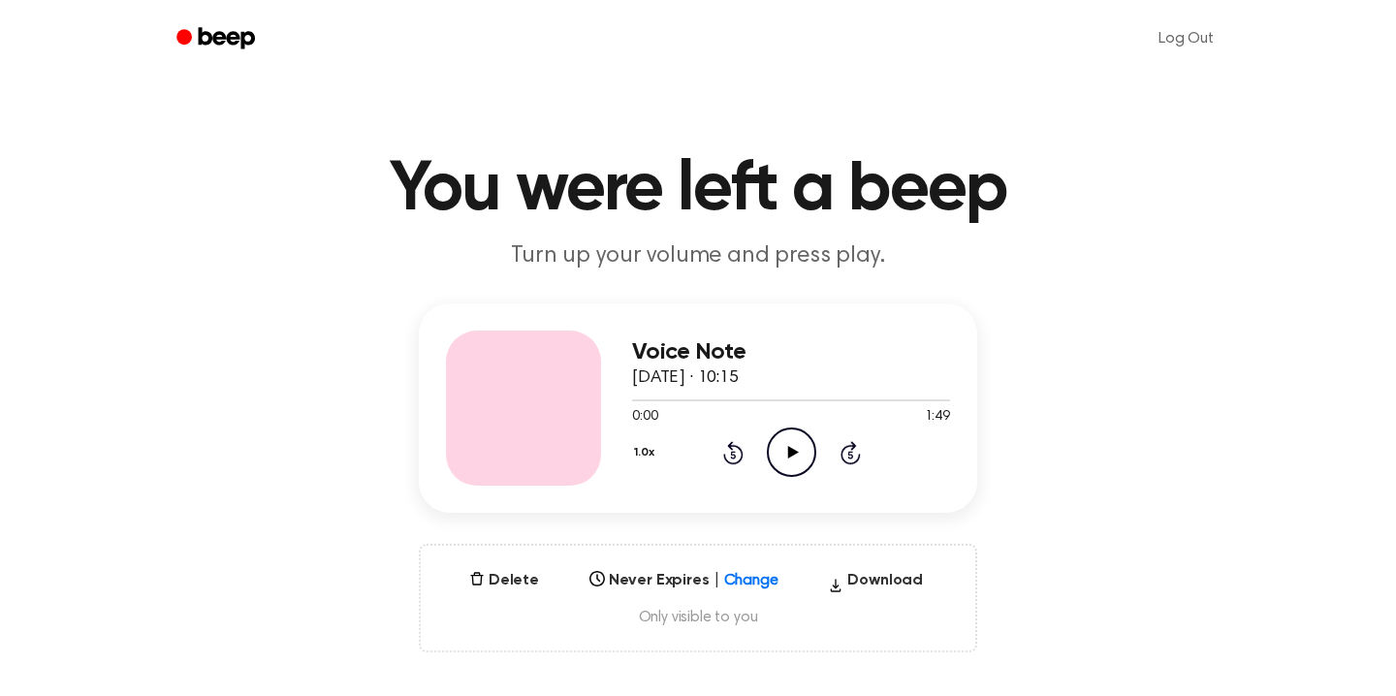  I want to click on a: Beep, so click(217, 39).